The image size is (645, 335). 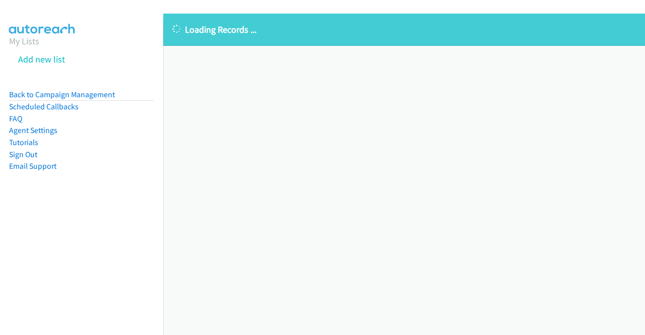 What do you see at coordinates (41, 59) in the screenshot?
I see `a: Add new list` at bounding box center [41, 59].